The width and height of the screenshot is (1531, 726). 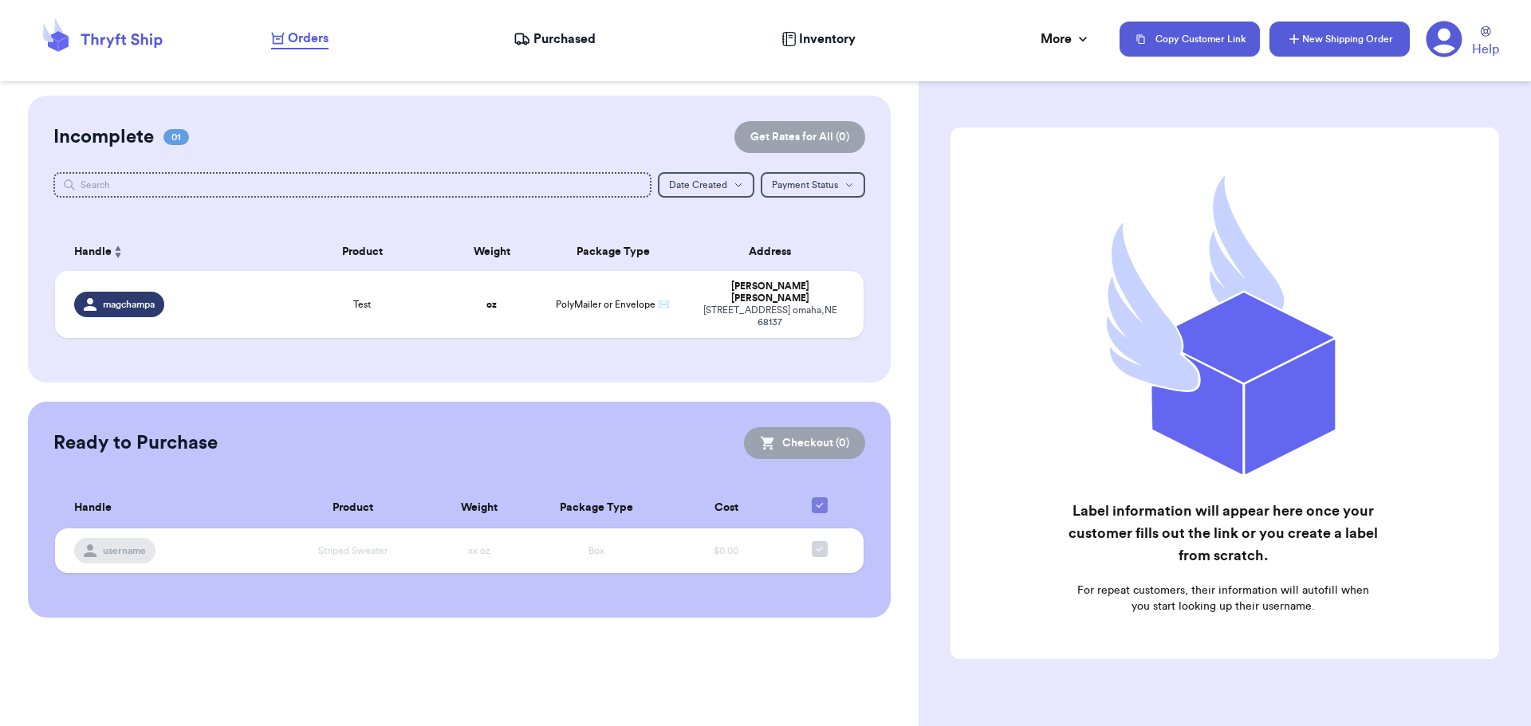 What do you see at coordinates (128, 305) in the screenshot?
I see `span: magchampa` at bounding box center [128, 305].